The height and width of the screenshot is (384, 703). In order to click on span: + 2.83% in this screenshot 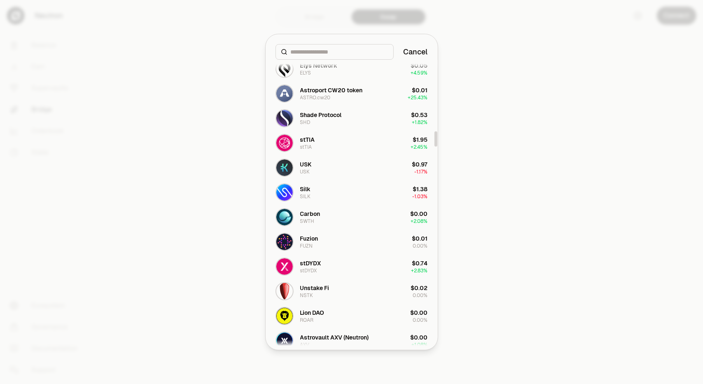, I will do `click(420, 271)`.